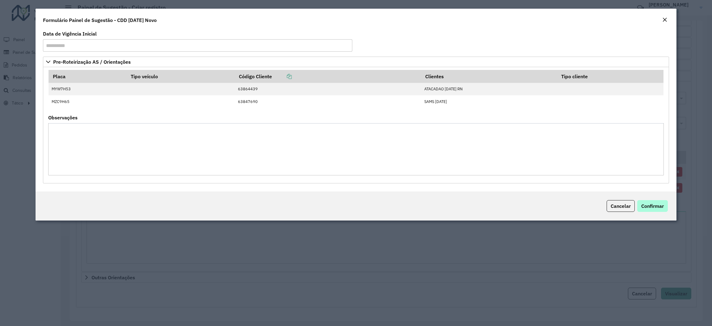 Image resolution: width=712 pixels, height=326 pixels. Describe the element at coordinates (70, 34) in the screenshot. I see `label: Data de Vigência Inicial` at that location.